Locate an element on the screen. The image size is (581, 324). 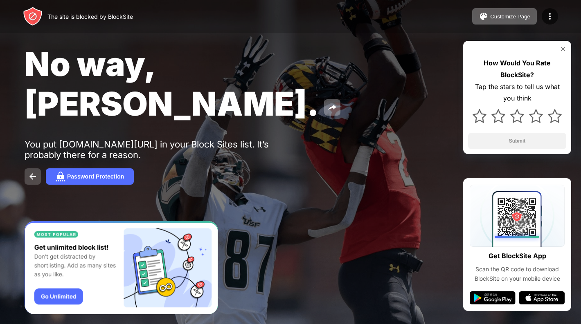
div: Customize Page is located at coordinates (510, 16).